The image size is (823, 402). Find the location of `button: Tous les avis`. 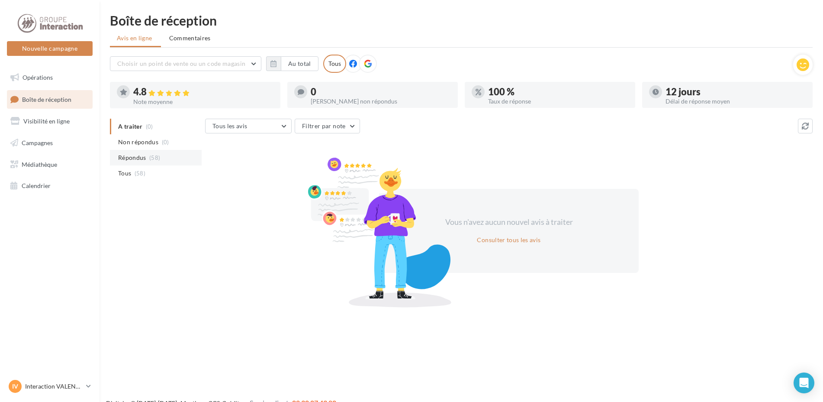

button: Tous les avis is located at coordinates (248, 126).